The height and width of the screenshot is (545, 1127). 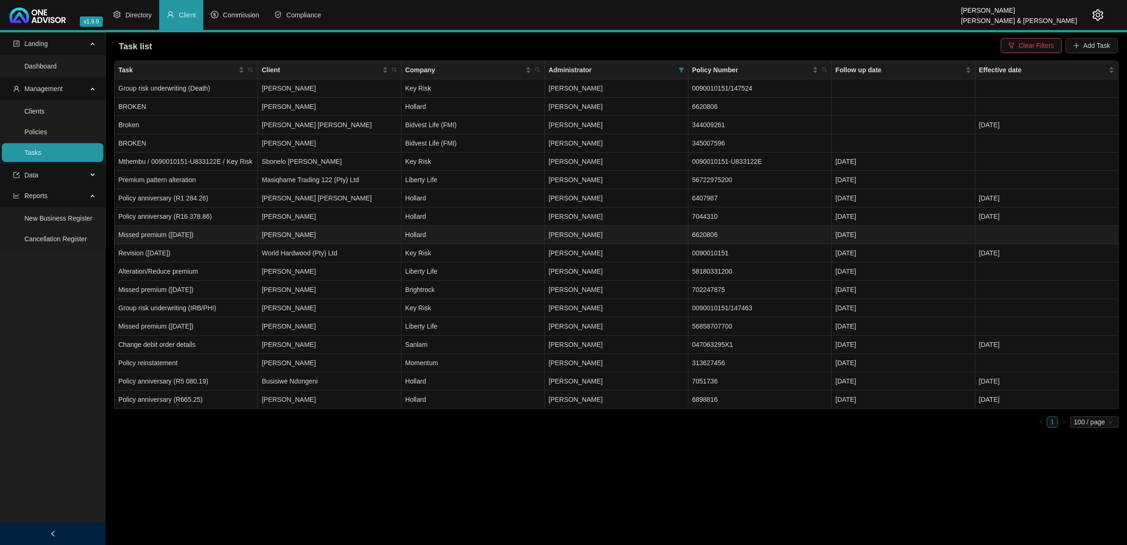 What do you see at coordinates (186, 198) in the screenshot?
I see `td: Policy anniversary (R1 284.26)` at bounding box center [186, 198].